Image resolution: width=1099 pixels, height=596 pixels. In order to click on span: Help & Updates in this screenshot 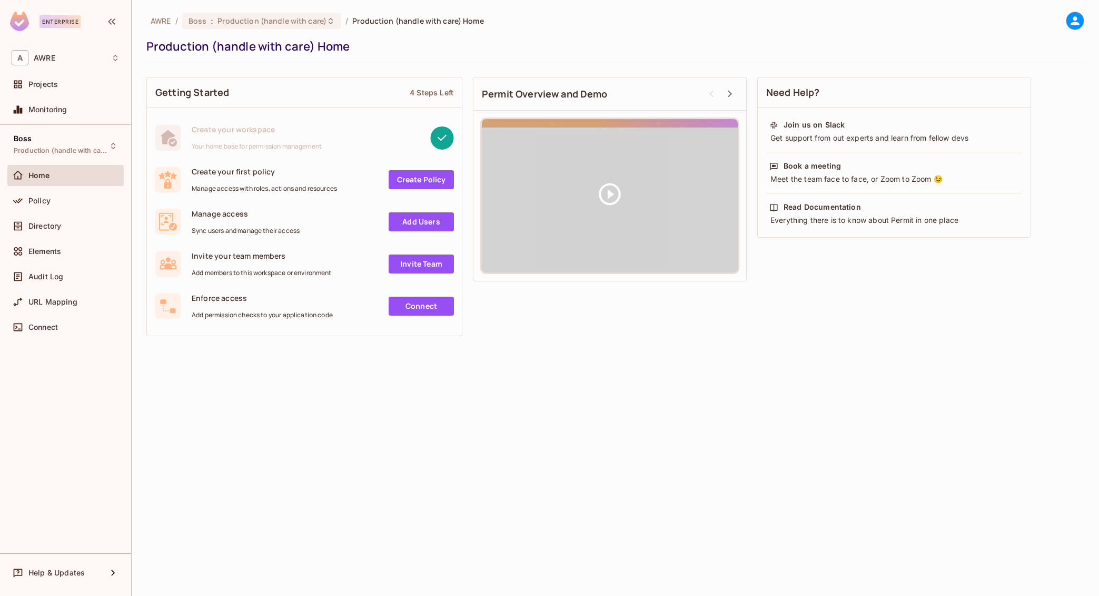, I will do `click(56, 573)`.